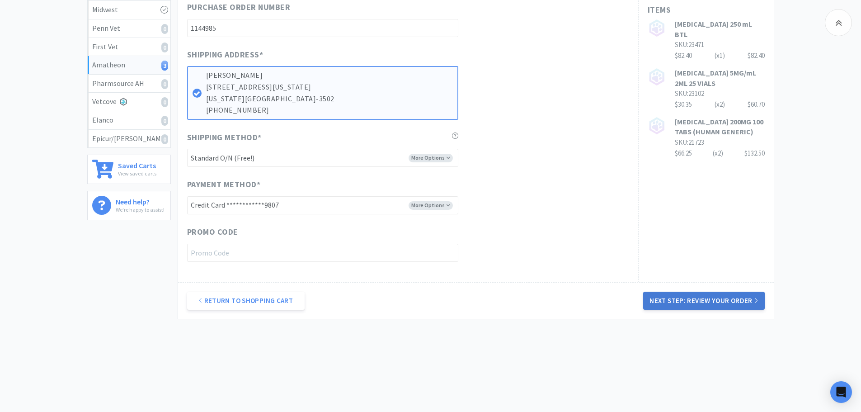  Describe the element at coordinates (129, 120) in the screenshot. I see `div: Elanco` at that location.